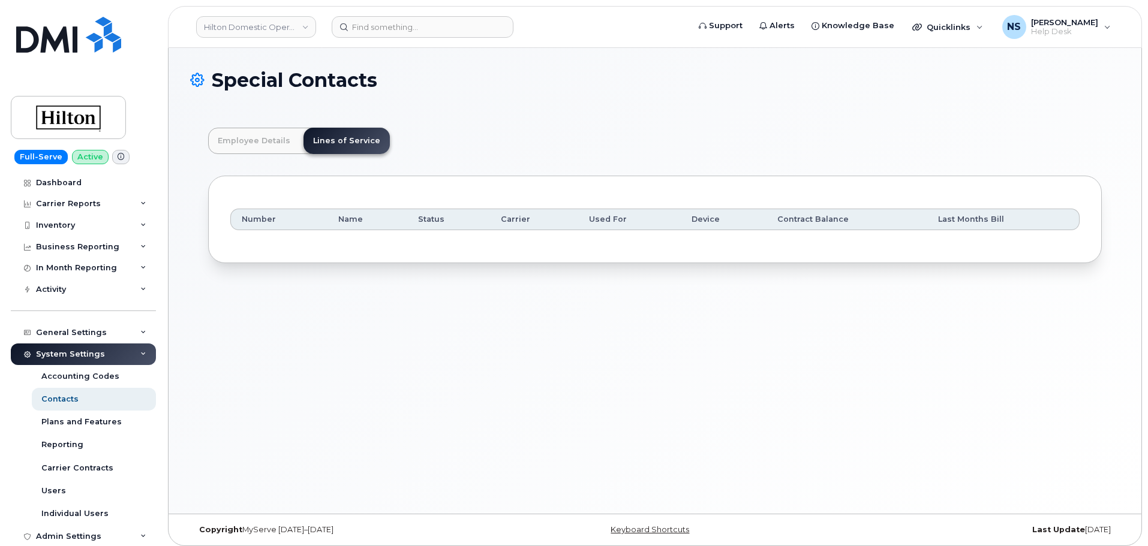 The height and width of the screenshot is (546, 1148). I want to click on th: Device, so click(723, 219).